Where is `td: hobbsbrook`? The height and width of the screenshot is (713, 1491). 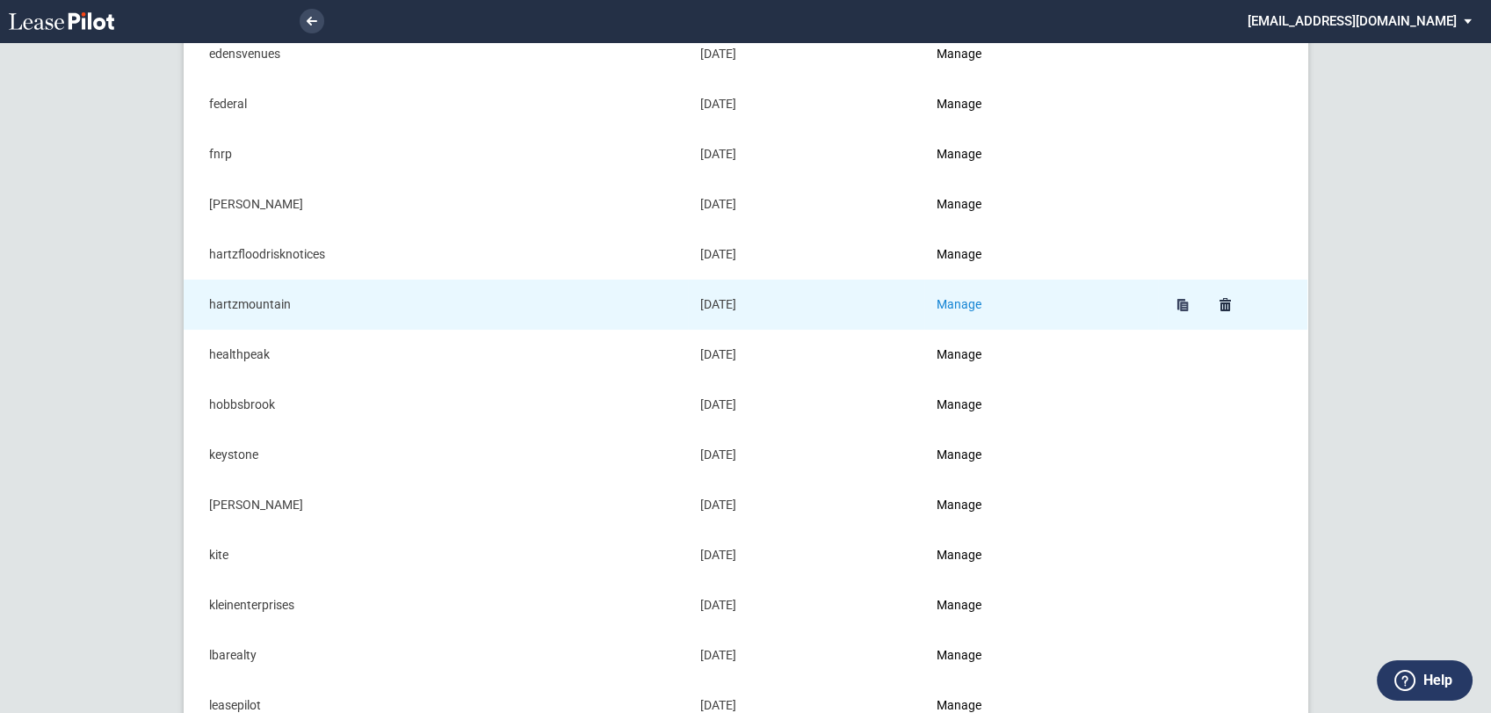 td: hobbsbrook is located at coordinates (436, 404).